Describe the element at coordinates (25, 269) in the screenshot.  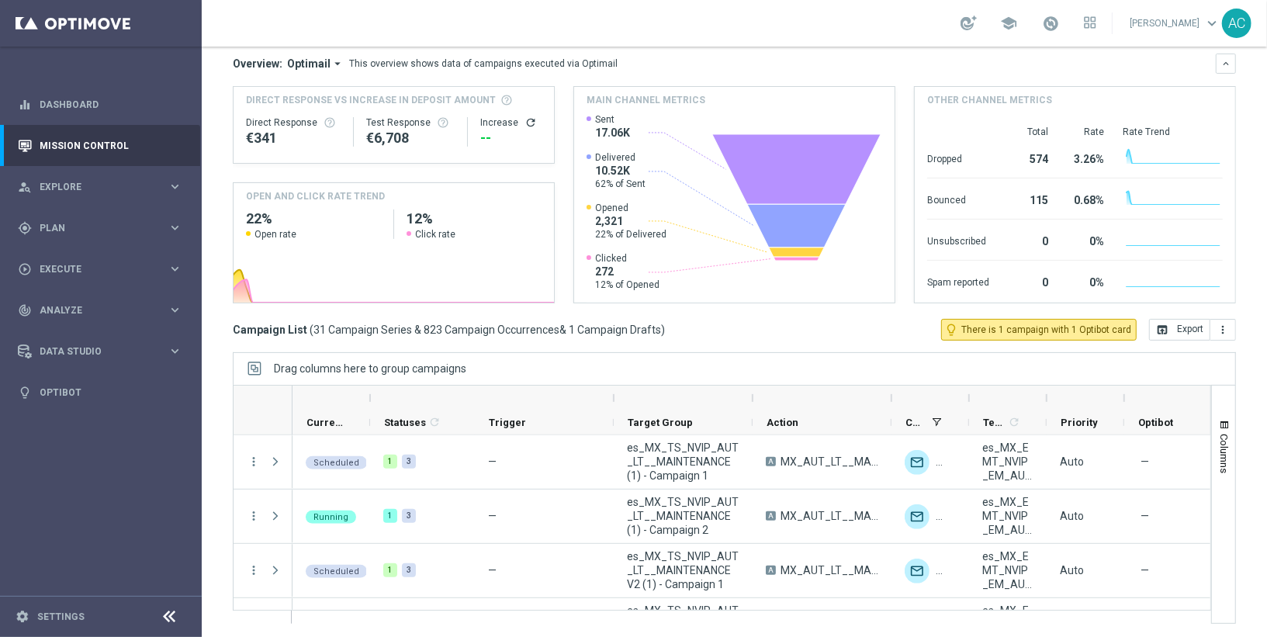
I see `i: play_circle_outline` at that location.